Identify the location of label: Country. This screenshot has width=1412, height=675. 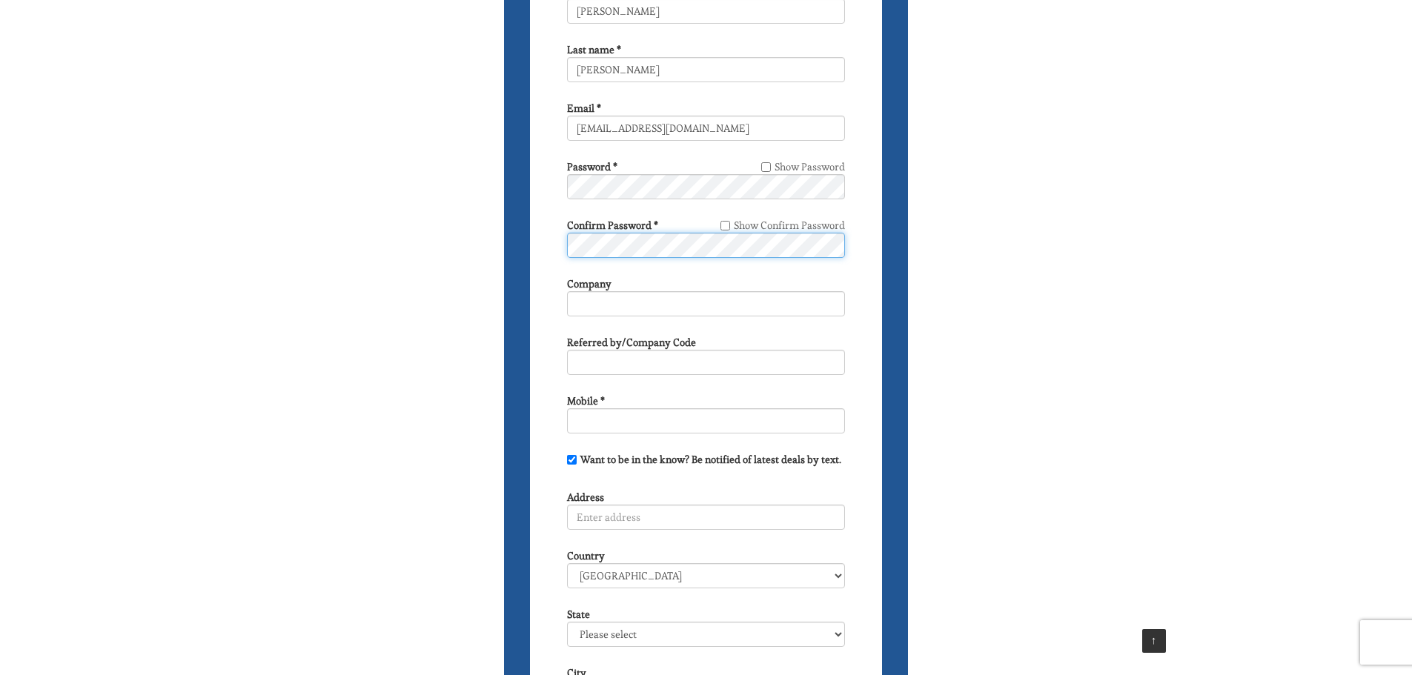
(585, 556).